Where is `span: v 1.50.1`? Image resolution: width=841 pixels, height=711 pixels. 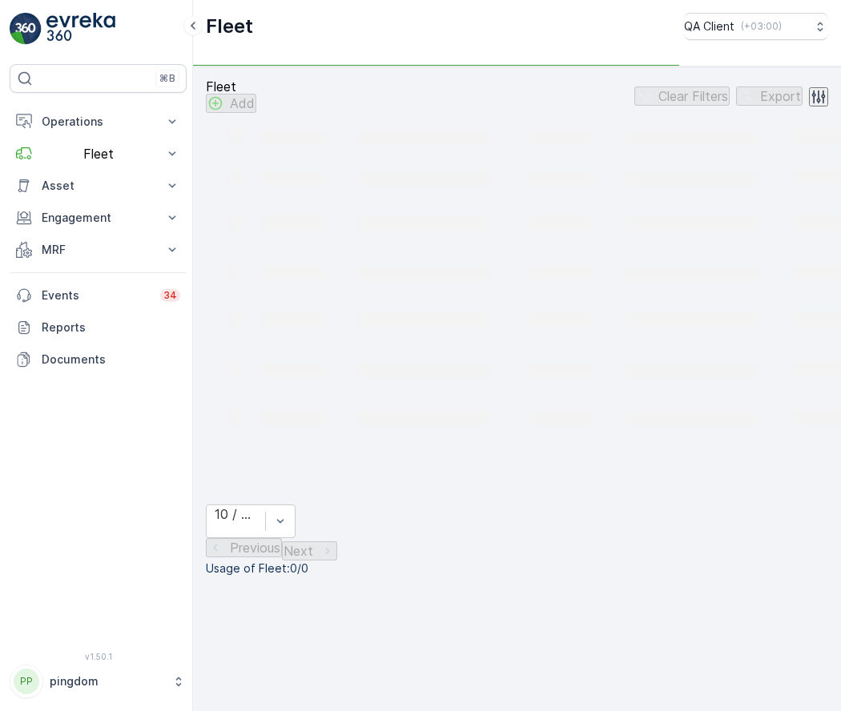
span: v 1.50.1 is located at coordinates (98, 656).